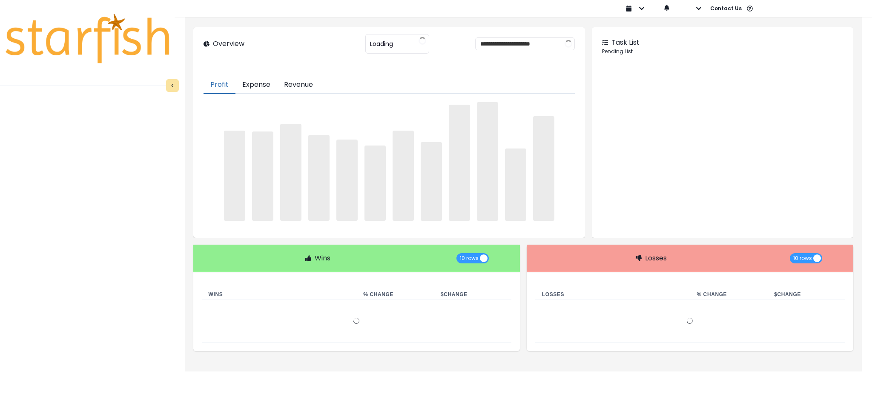  I want to click on button: Revenue, so click(299, 85).